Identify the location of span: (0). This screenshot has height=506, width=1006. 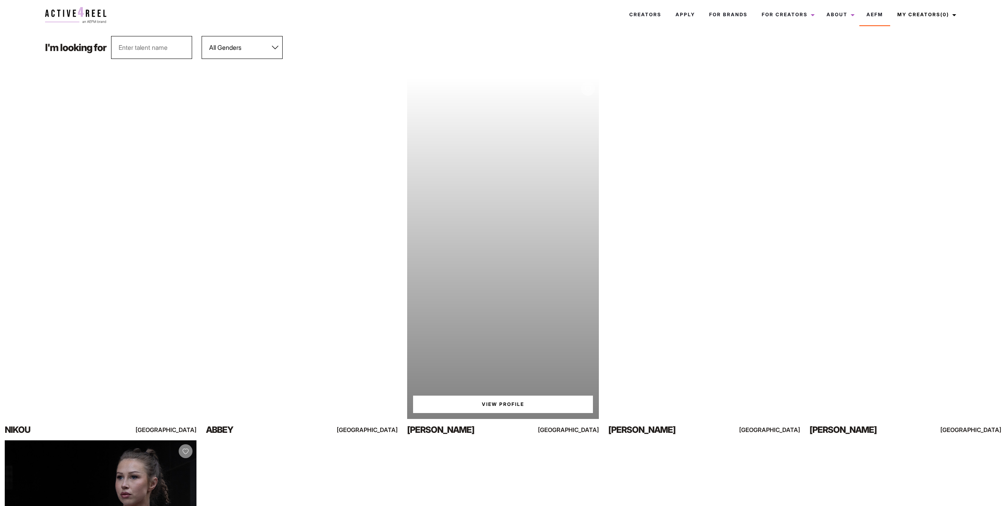
(945, 14).